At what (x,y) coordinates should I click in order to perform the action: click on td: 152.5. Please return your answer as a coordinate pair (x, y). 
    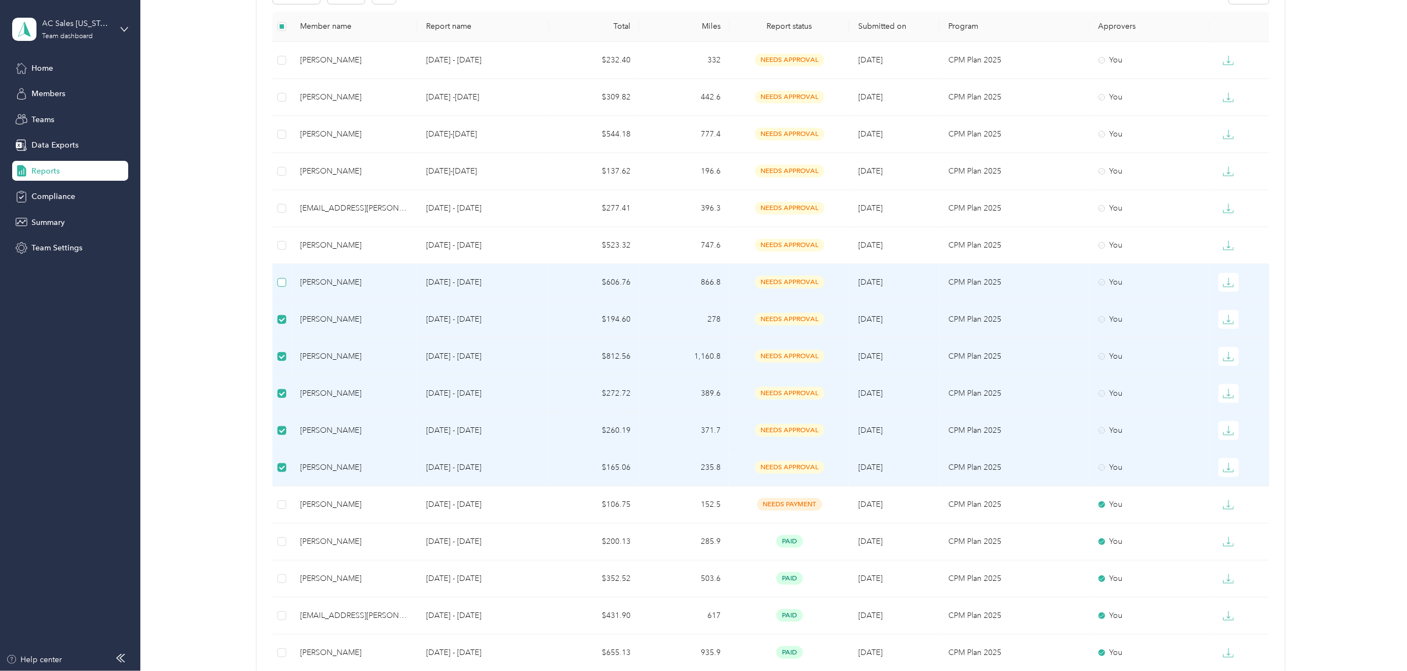
    Looking at the image, I should click on (684, 505).